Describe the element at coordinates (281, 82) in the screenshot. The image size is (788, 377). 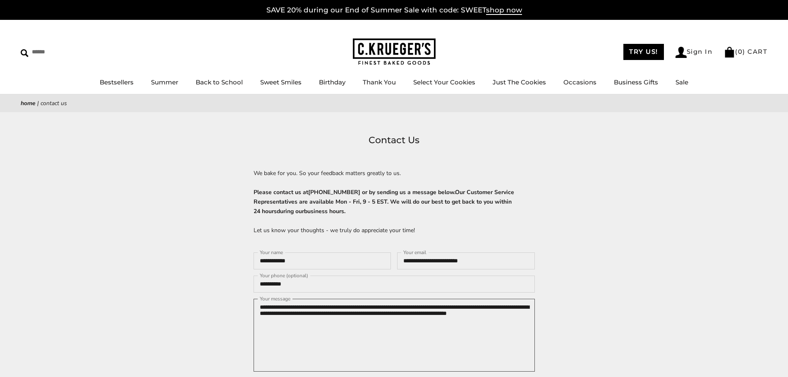
I see `a: Sweet Smiles` at that location.